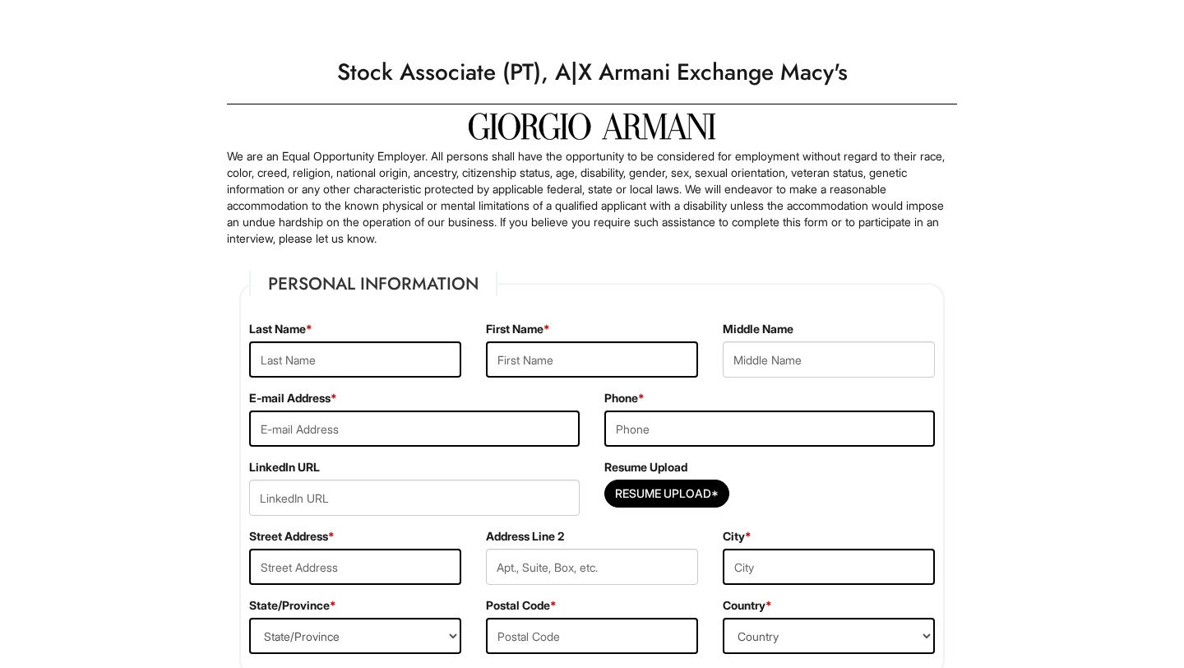  What do you see at coordinates (355, 359) in the screenshot?
I see `input: Last Name` at bounding box center [355, 359].